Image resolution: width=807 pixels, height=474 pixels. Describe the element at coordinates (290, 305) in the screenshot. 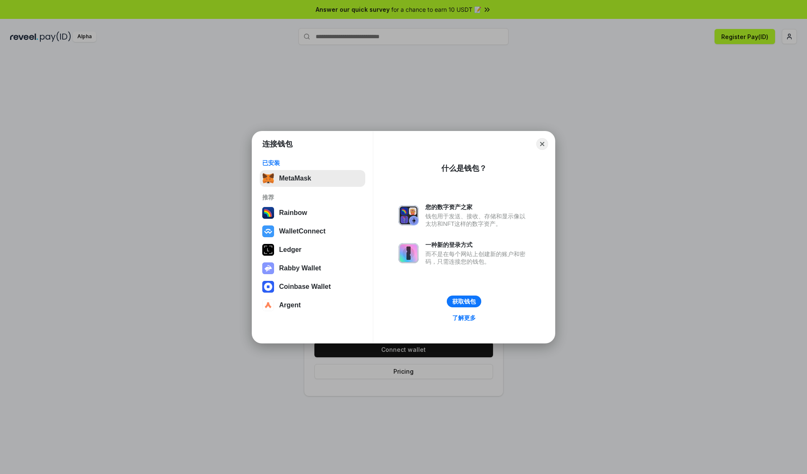

I see `div: Argent` at that location.